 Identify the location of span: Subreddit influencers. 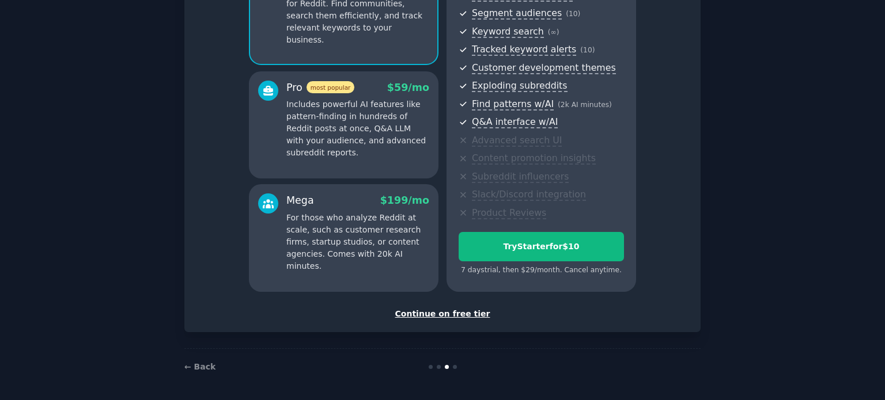
(520, 177).